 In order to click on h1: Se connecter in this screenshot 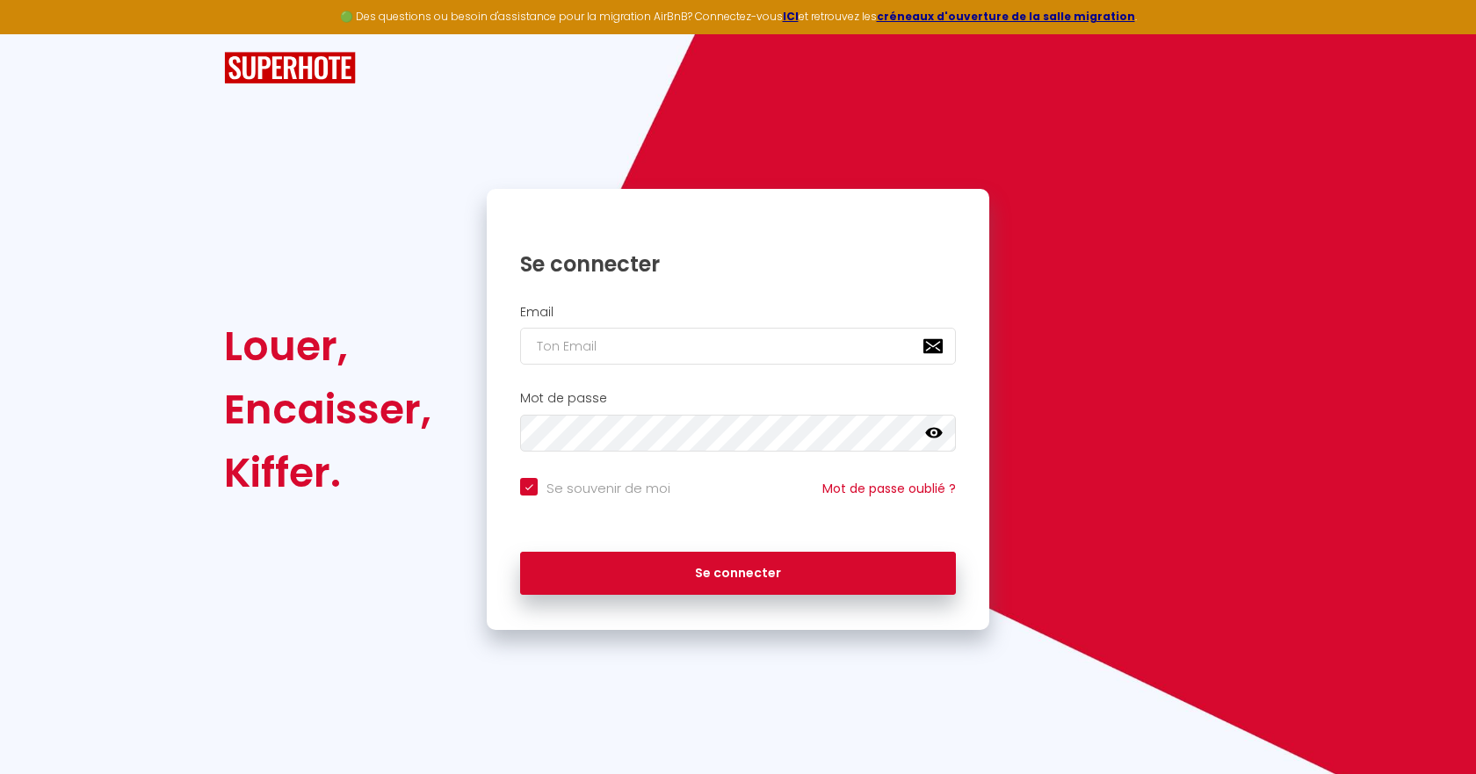, I will do `click(738, 264)`.